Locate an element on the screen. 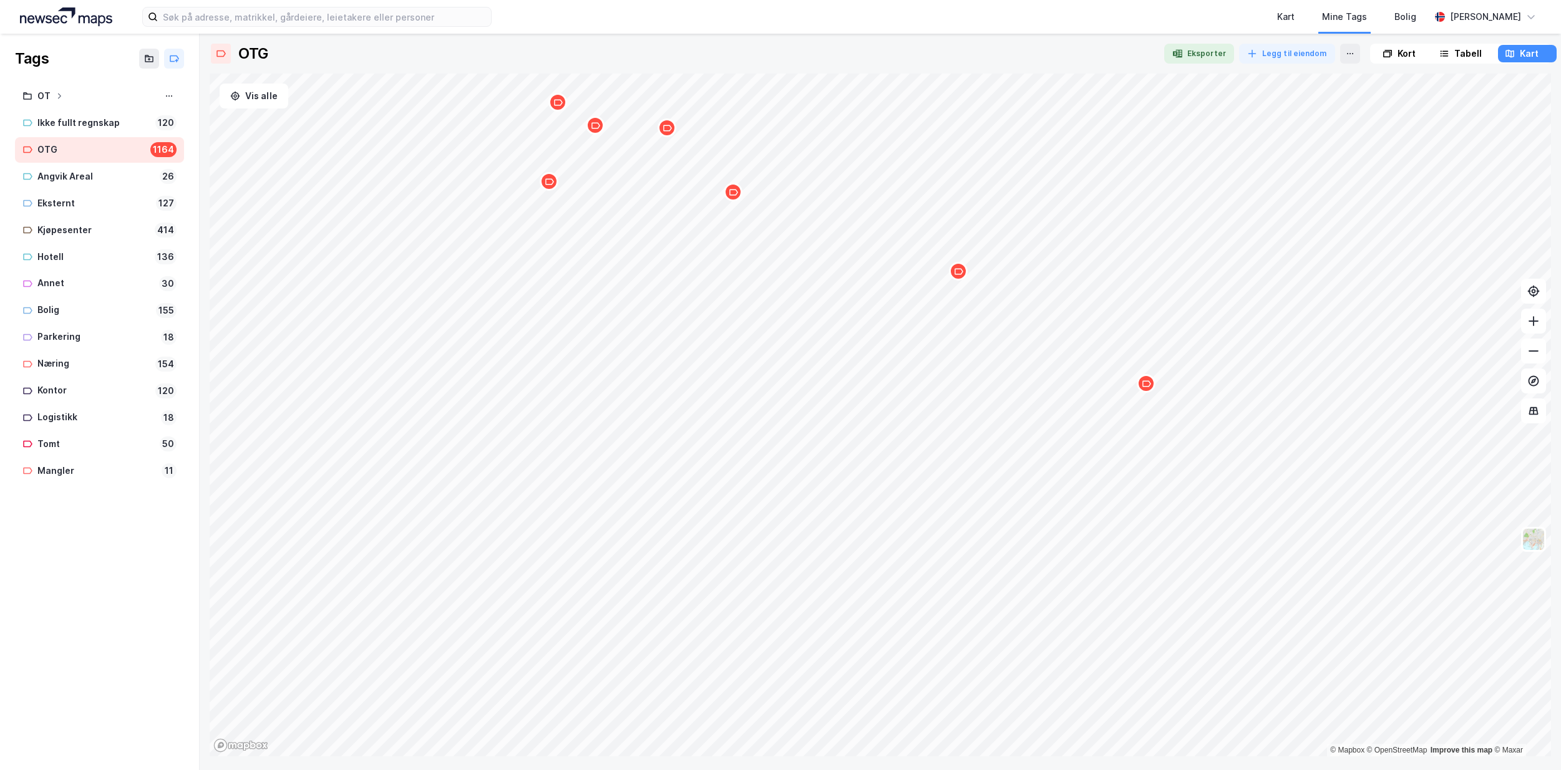 This screenshot has width=1561, height=770. div: 26 is located at coordinates (168, 177).